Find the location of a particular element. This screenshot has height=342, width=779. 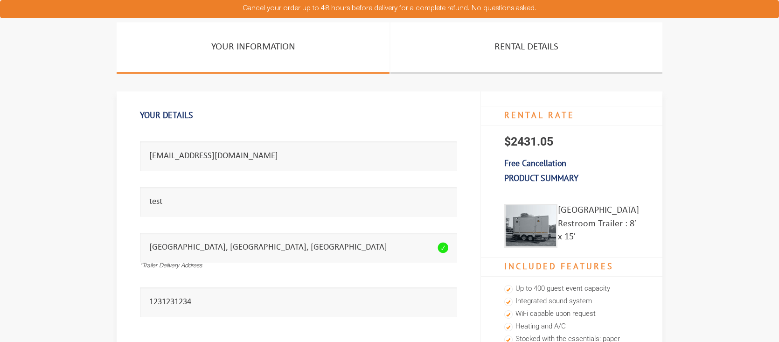

h4: Included Features is located at coordinates (572, 267).